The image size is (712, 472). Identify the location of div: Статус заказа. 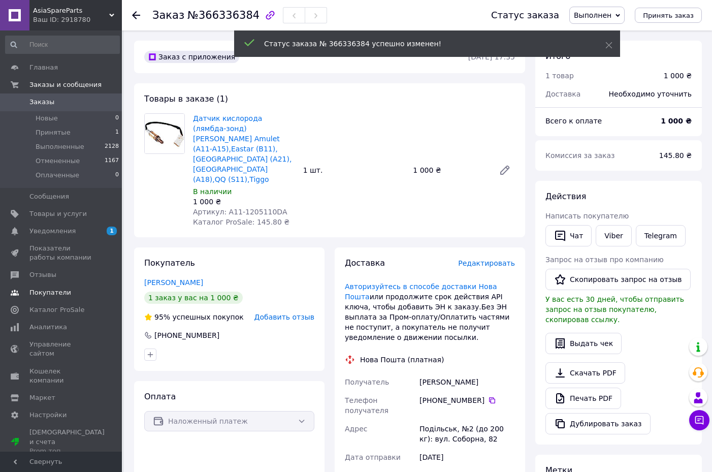
(525, 15).